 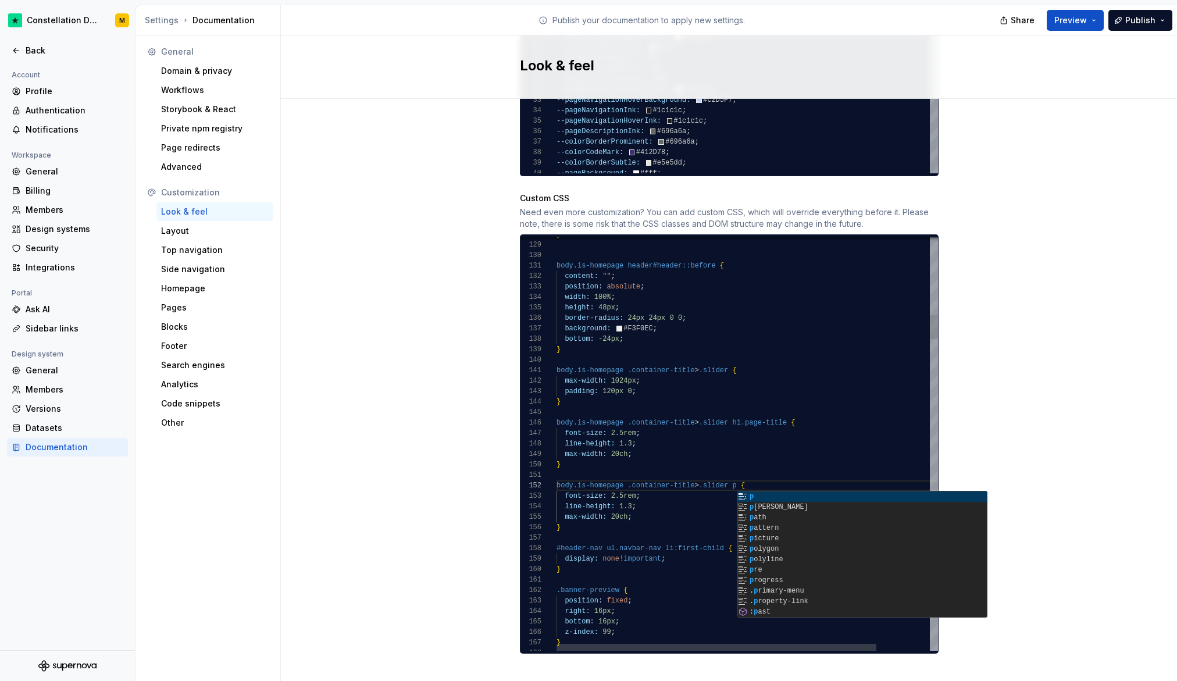 What do you see at coordinates (215, 167) in the screenshot?
I see `div: Advanced` at bounding box center [215, 167].